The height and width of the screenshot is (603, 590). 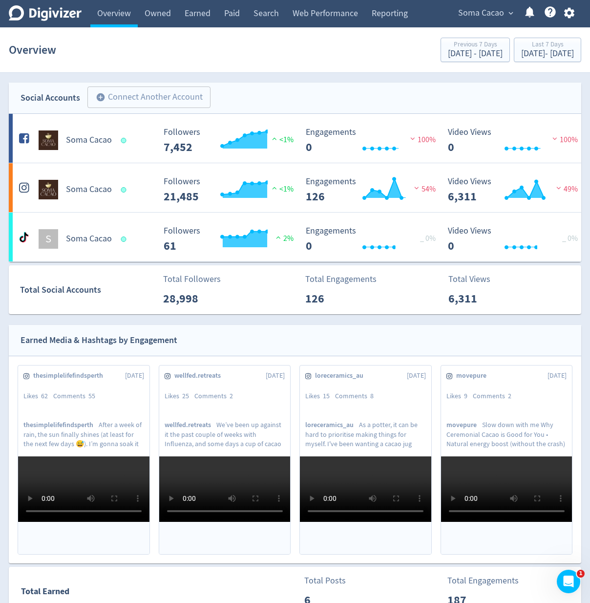 What do you see at coordinates (565, 189) in the screenshot?
I see `span: 49%` at bounding box center [565, 189].